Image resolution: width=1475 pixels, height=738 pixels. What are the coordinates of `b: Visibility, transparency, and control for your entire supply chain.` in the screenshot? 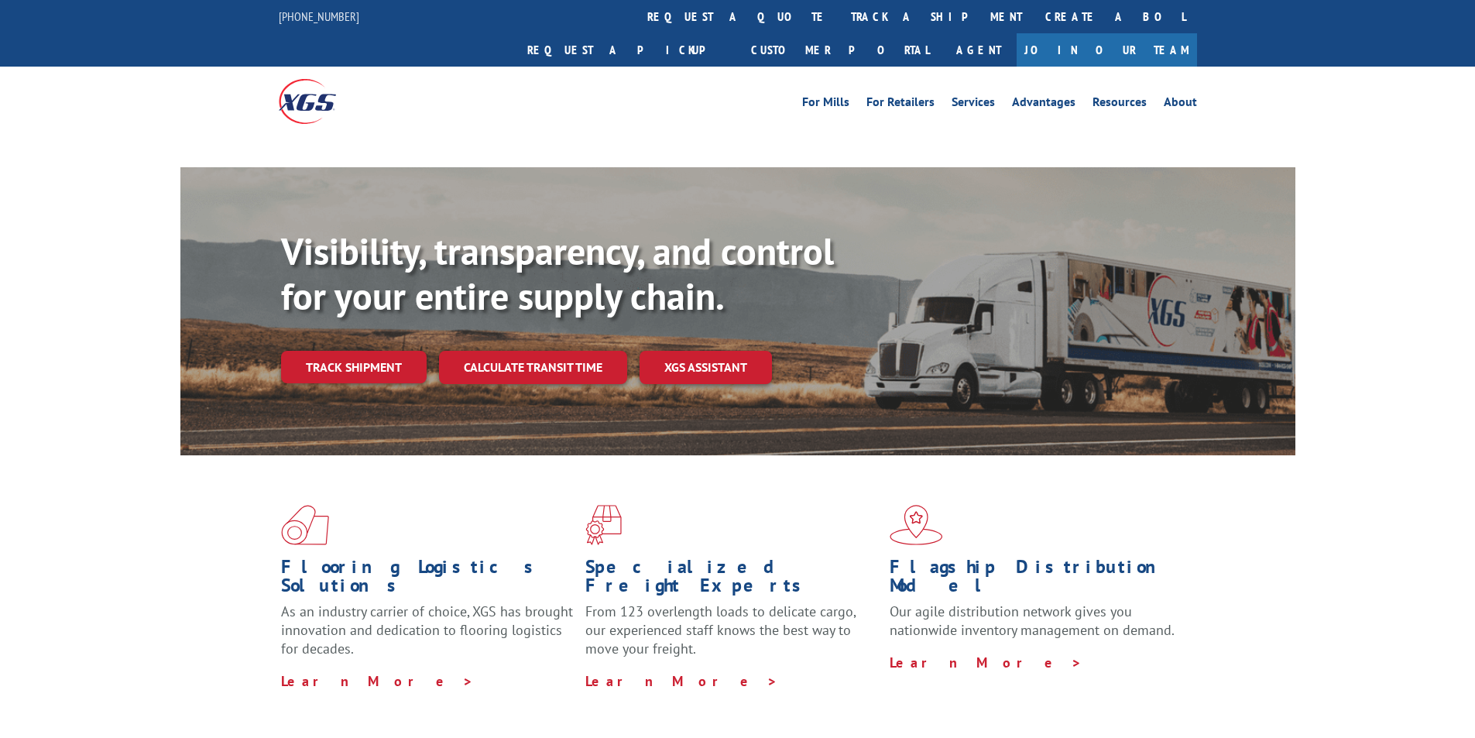 It's located at (558, 273).